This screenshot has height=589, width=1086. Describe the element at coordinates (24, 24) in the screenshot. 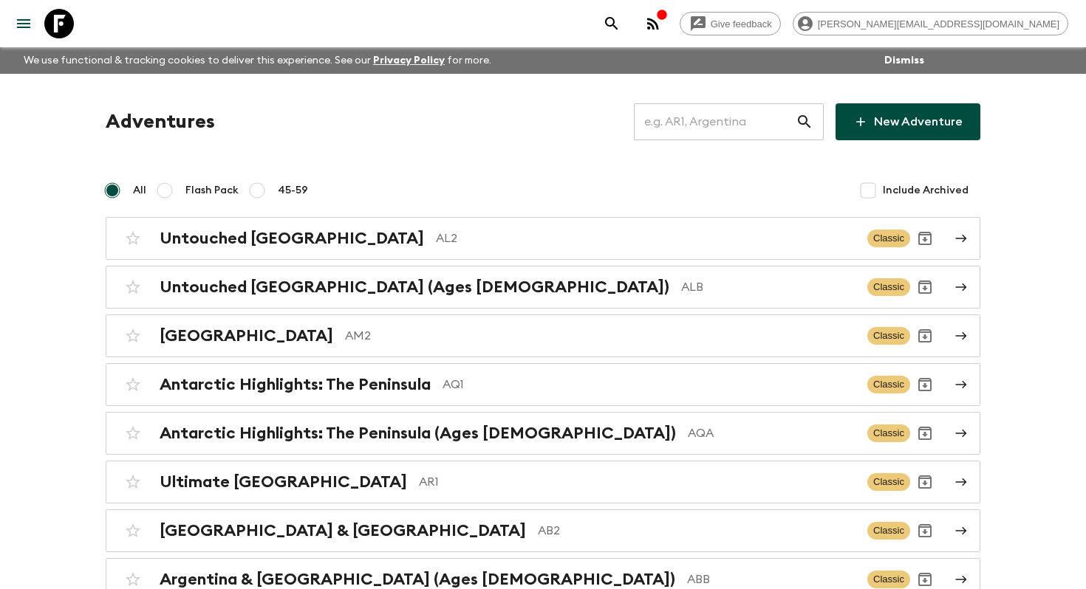

I see `button: menu` at that location.